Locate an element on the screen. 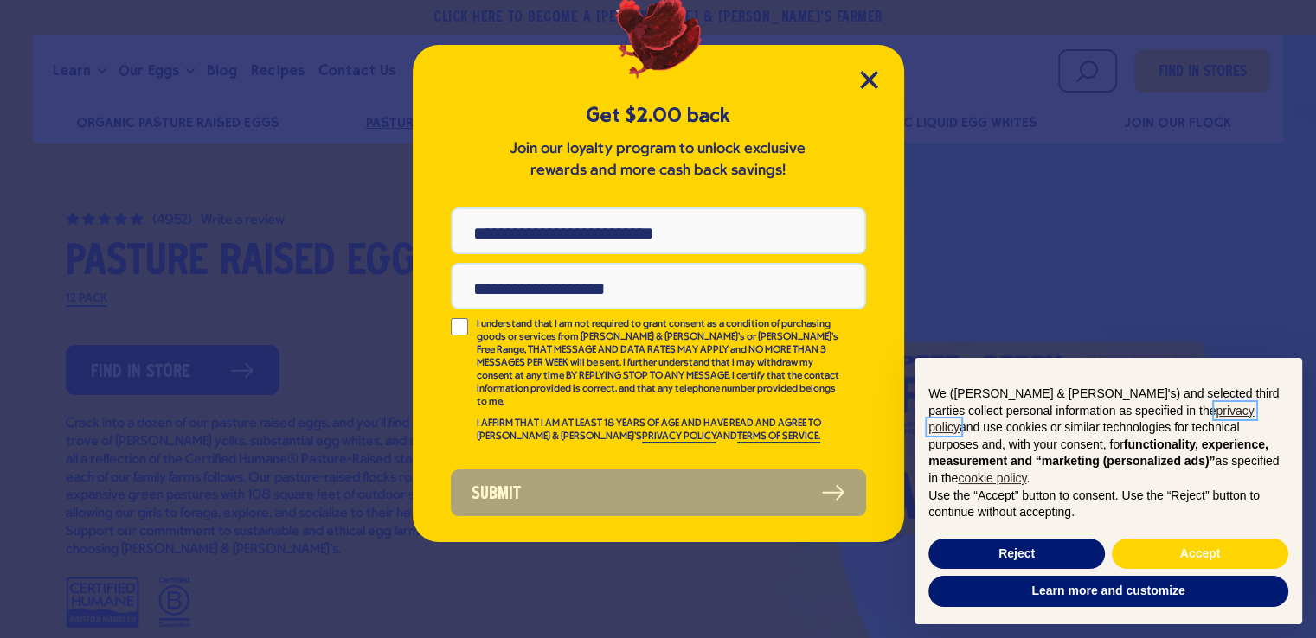 This screenshot has width=1316, height=638. button: Learn more and customize is located at coordinates (1108, 592).